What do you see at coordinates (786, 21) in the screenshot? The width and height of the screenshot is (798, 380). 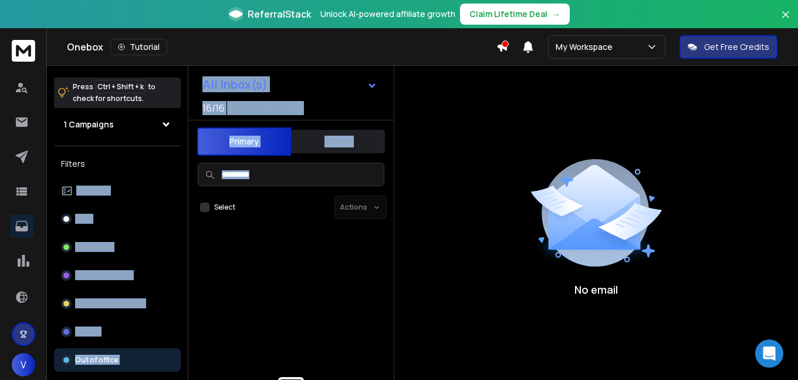 I see `button: Close banner` at bounding box center [786, 21].